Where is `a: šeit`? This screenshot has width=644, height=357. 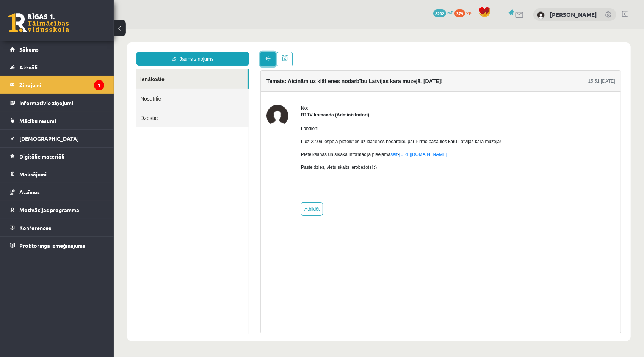
a: šeit is located at coordinates (280, 125).